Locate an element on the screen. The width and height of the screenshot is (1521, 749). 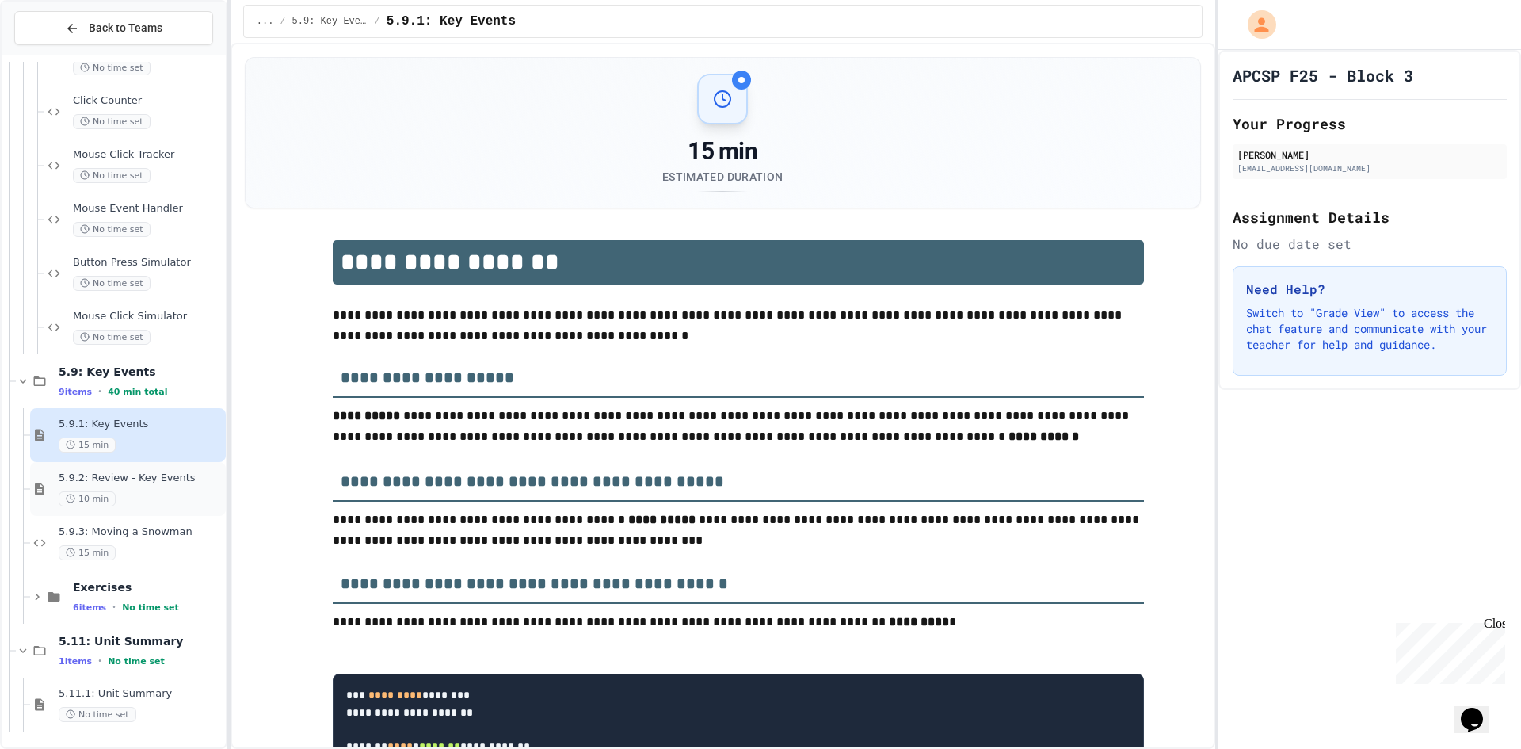
div: My Account is located at coordinates (1256, 25).